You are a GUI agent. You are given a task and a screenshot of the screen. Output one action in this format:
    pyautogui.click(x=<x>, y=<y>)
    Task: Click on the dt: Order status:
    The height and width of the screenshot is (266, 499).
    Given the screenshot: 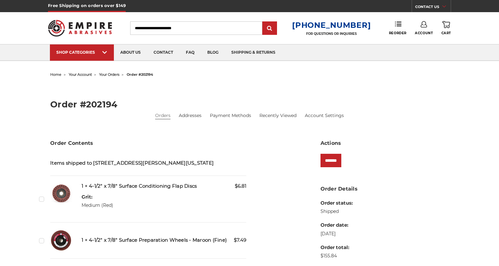 What is the action you would take?
    pyautogui.click(x=343, y=203)
    